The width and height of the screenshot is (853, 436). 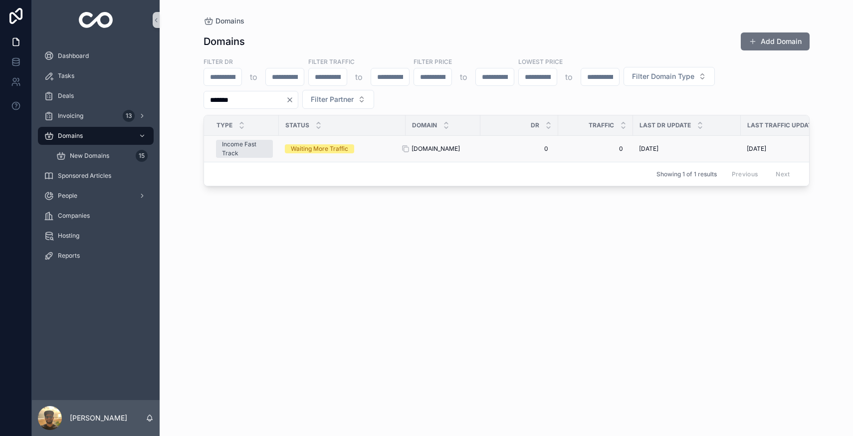 I want to click on div: 15, so click(x=142, y=156).